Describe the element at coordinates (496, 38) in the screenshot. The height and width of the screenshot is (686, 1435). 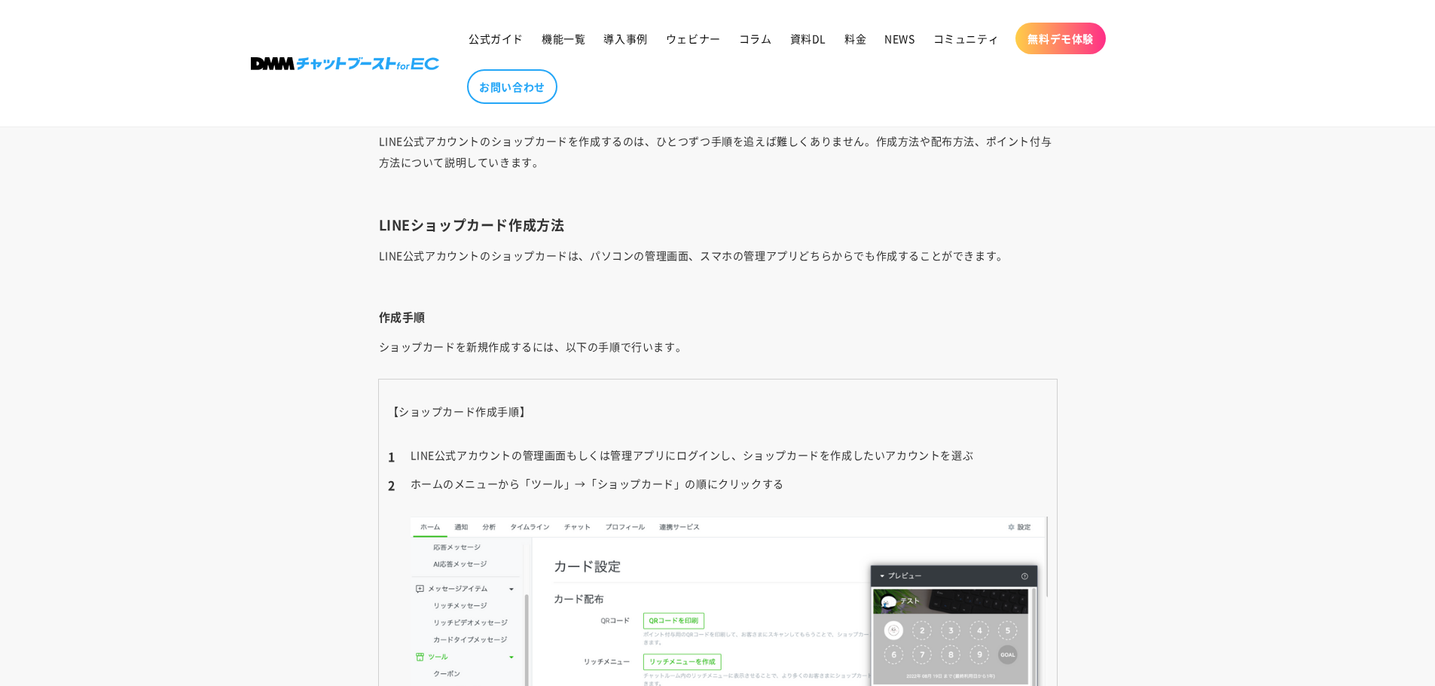
I see `span: 公式ガイド` at that location.